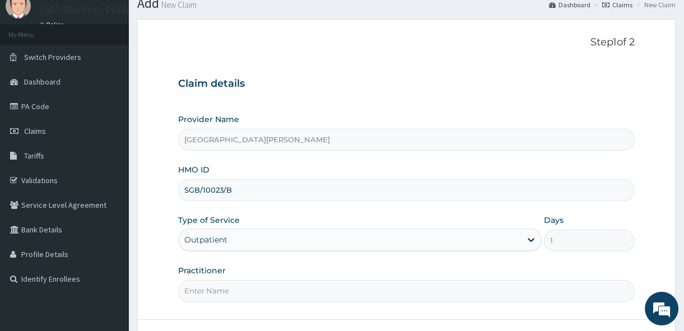 The height and width of the screenshot is (331, 684). What do you see at coordinates (53, 57) in the screenshot?
I see `span: Switch Providers` at bounding box center [53, 57].